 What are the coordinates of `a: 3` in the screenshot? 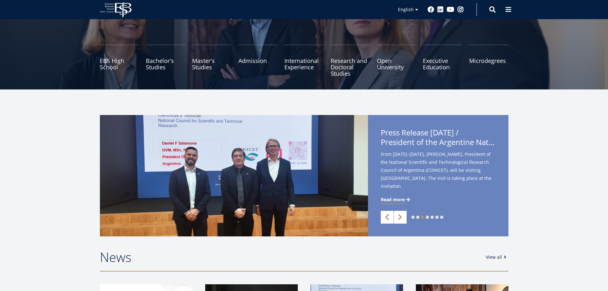 It's located at (422, 217).